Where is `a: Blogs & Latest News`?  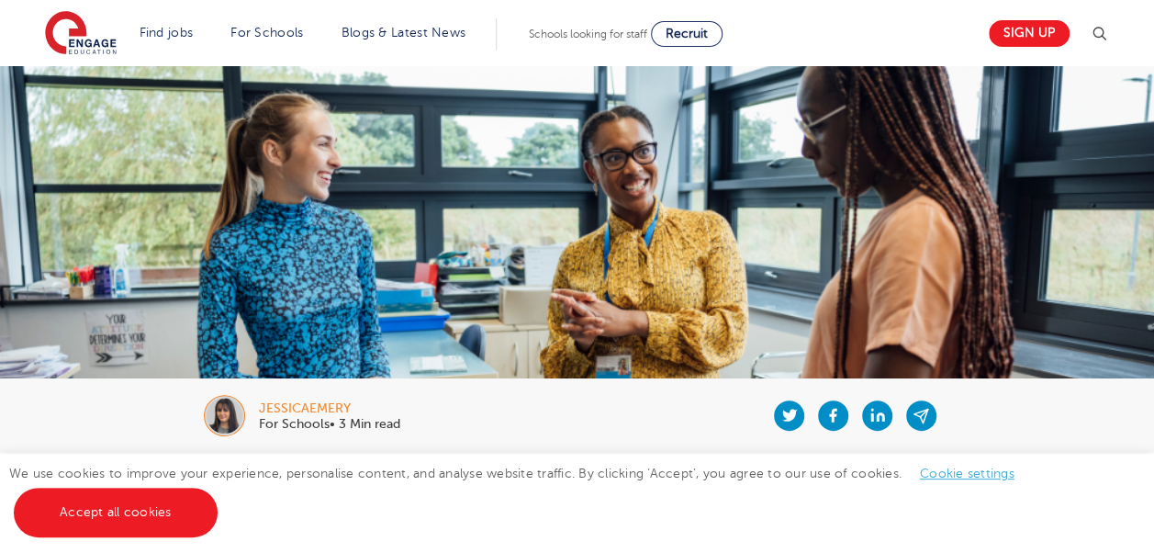
a: Blogs & Latest News is located at coordinates (404, 32).